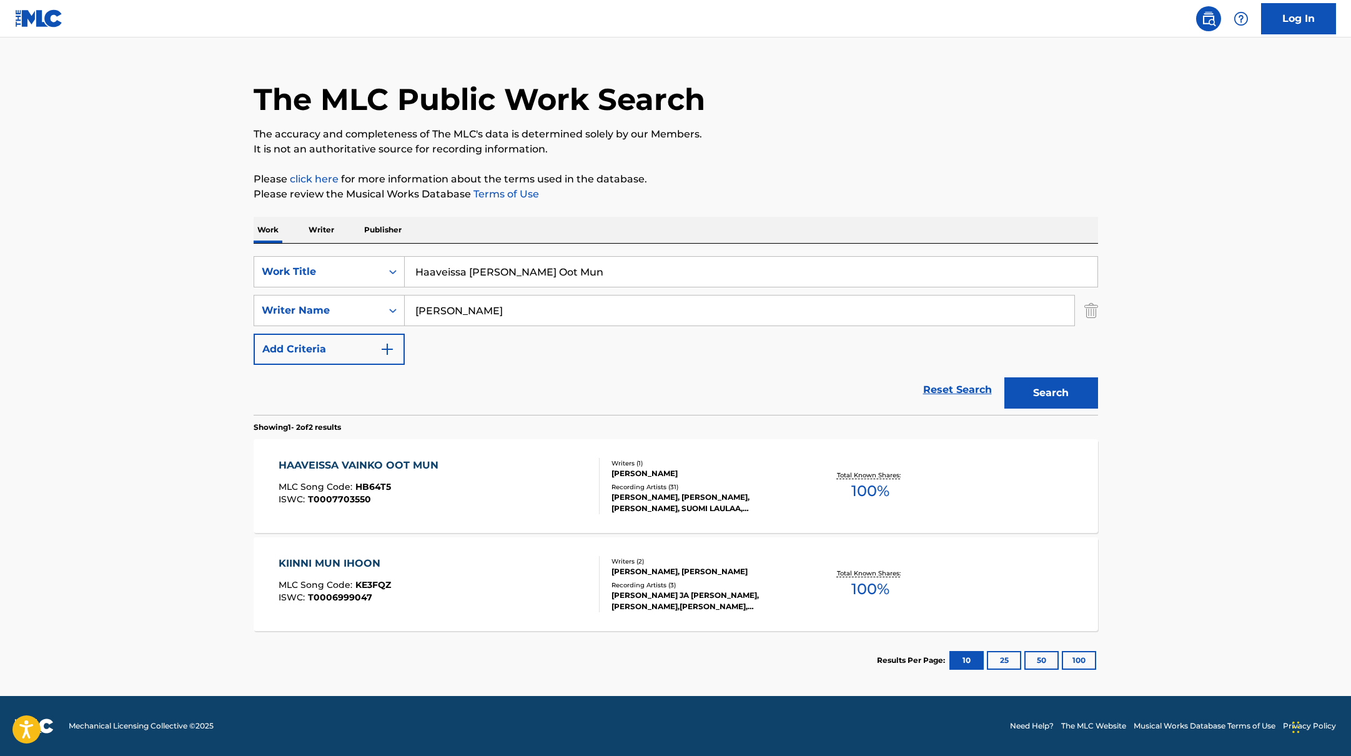 The height and width of the screenshot is (756, 1351). Describe the element at coordinates (676, 335) in the screenshot. I see `form: Search Form` at that location.